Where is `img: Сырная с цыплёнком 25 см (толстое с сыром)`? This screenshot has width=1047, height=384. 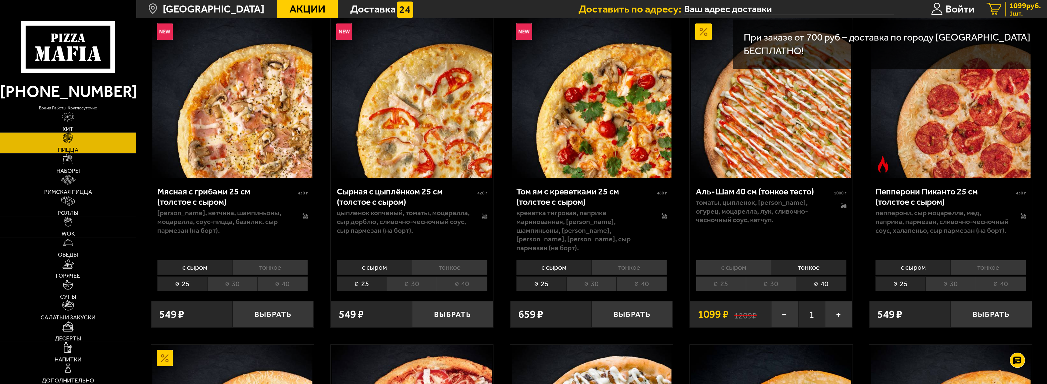
img: Сырная с цыплёнком 25 см (толстое с сыром) is located at coordinates (412, 98).